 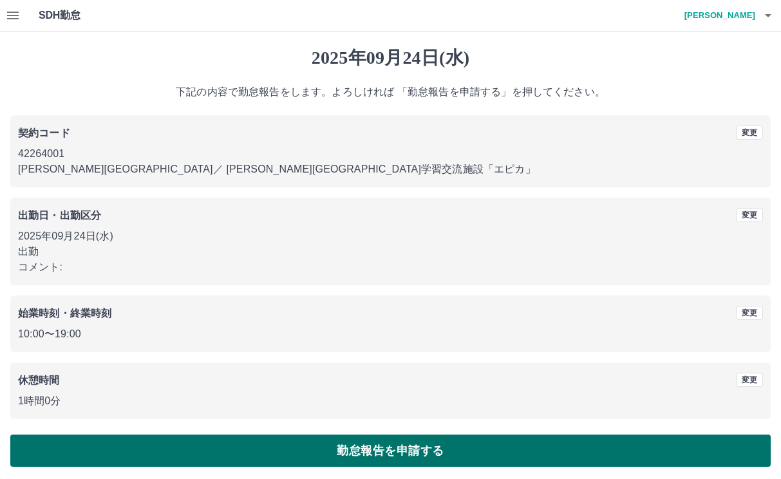 I want to click on p: 2025年09月24日(水), so click(x=390, y=236).